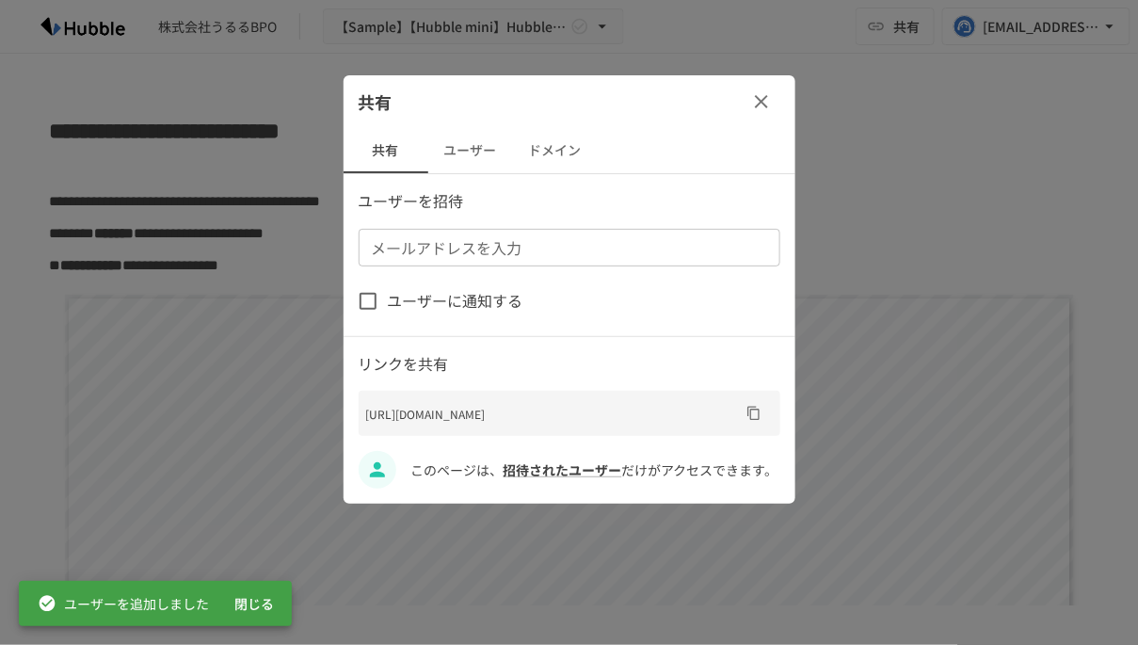 The width and height of the screenshot is (1138, 645). What do you see at coordinates (563, 470) in the screenshot?
I see `span: 招待されたユーザー` at bounding box center [563, 470].